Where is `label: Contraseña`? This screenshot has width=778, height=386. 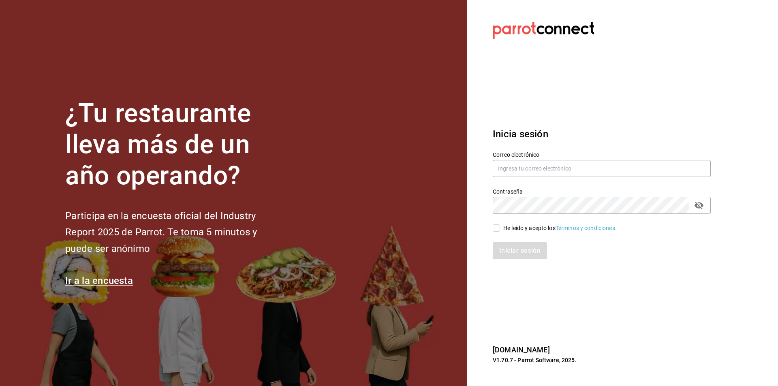
label: Contraseña is located at coordinates (602, 192).